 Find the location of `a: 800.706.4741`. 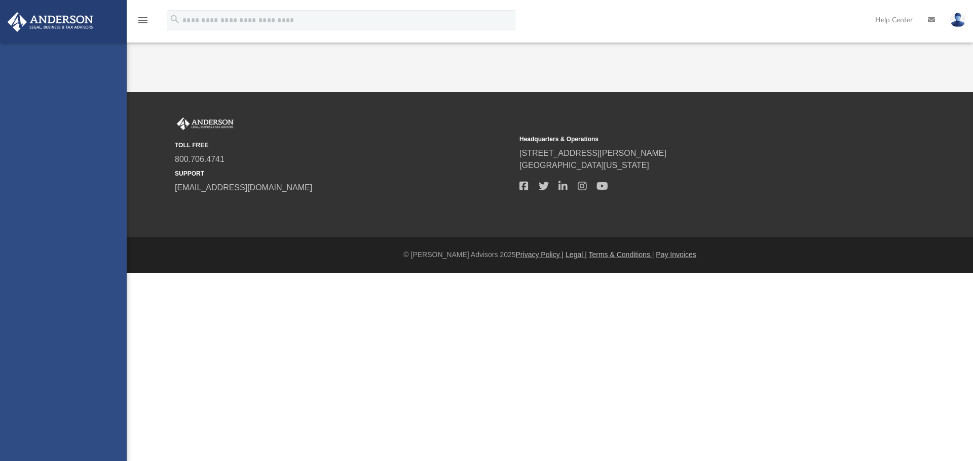

a: 800.706.4741 is located at coordinates (200, 159).